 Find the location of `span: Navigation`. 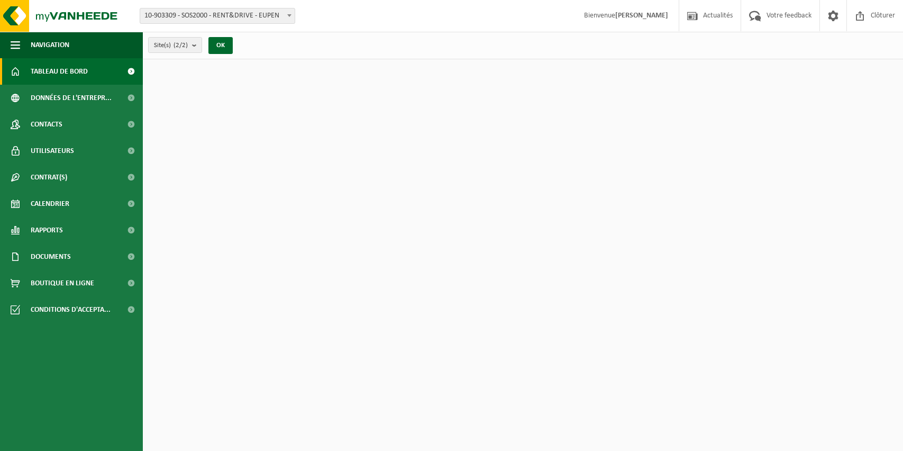

span: Navigation is located at coordinates (50, 45).